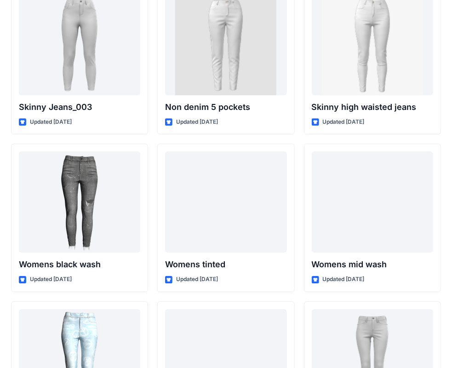  Describe the element at coordinates (373, 202) in the screenshot. I see `a: Womens mid wash` at that location.